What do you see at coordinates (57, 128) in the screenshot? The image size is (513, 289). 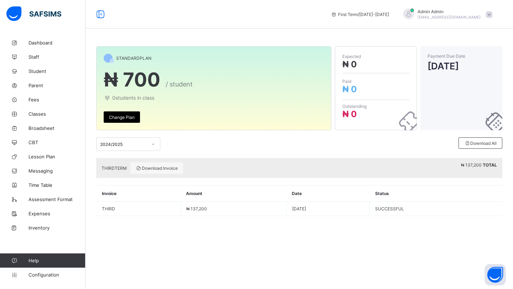 I see `span: Broadsheet` at bounding box center [57, 128].